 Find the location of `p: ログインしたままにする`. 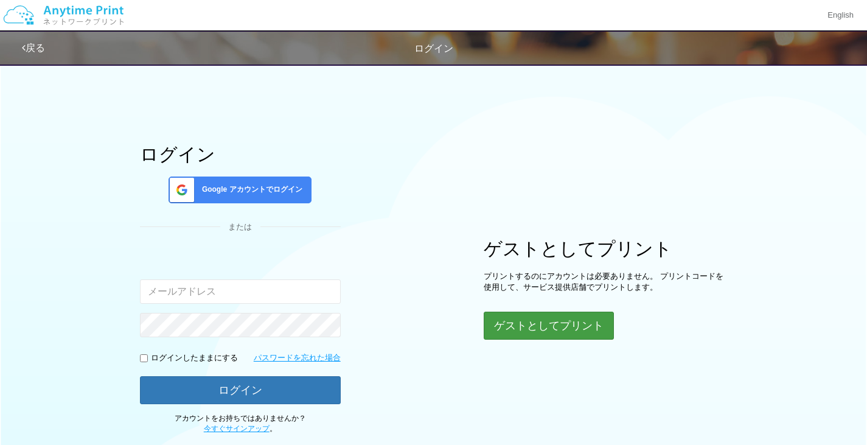

p: ログインしたままにする is located at coordinates (194, 358).